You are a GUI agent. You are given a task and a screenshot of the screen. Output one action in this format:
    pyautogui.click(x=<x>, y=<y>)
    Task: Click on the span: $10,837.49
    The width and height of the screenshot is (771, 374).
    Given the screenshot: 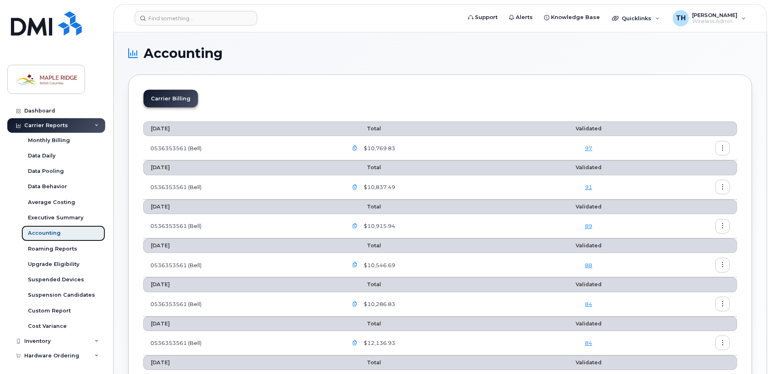 What is the action you would take?
    pyautogui.click(x=378, y=187)
    